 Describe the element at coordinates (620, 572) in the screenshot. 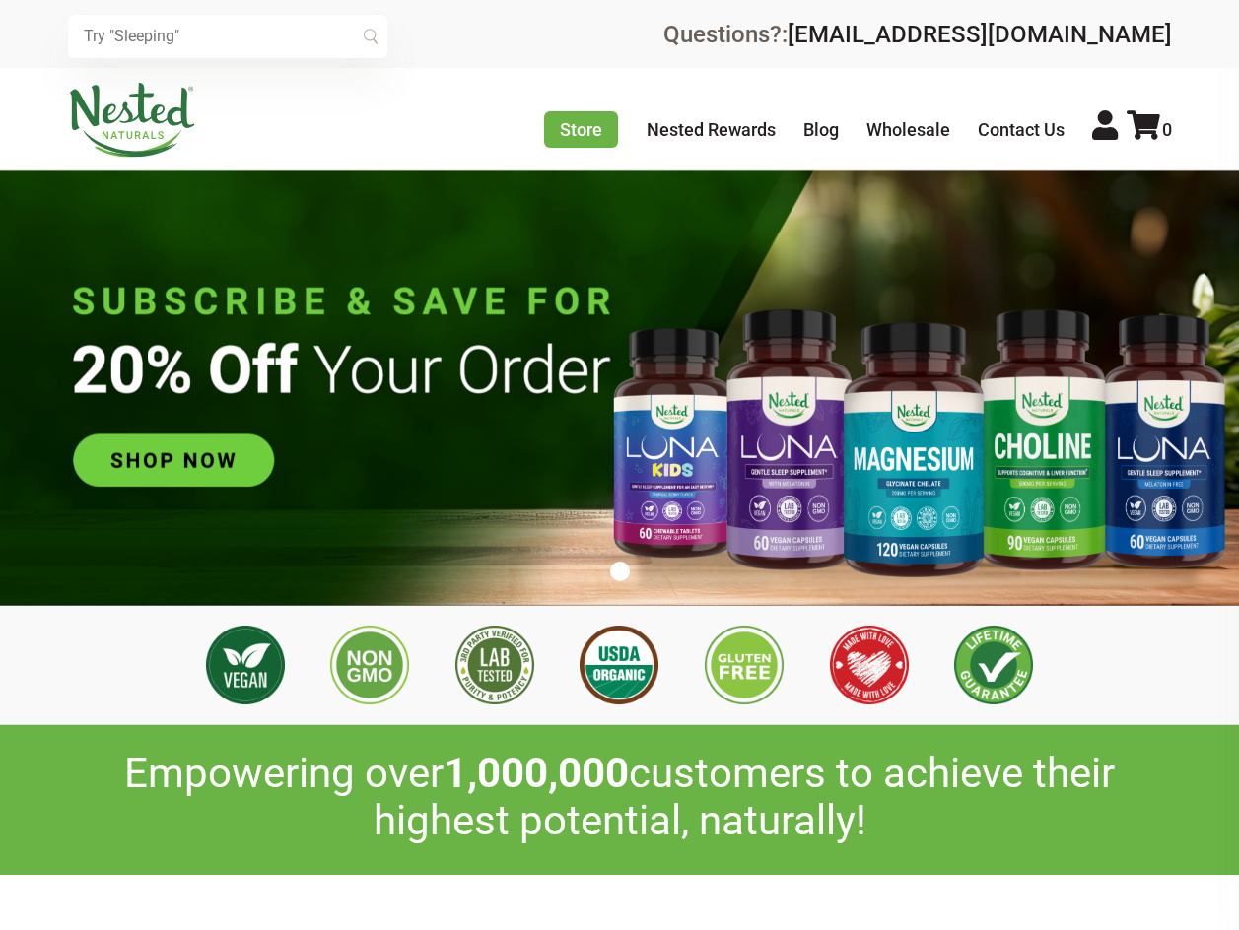

I see `button: 1 of 1` at that location.